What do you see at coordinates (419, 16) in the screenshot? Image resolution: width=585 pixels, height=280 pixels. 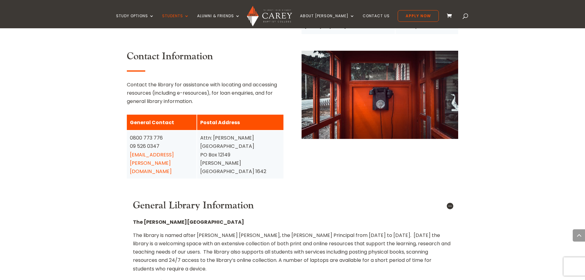 I see `a: Apply Now` at bounding box center [419, 16].